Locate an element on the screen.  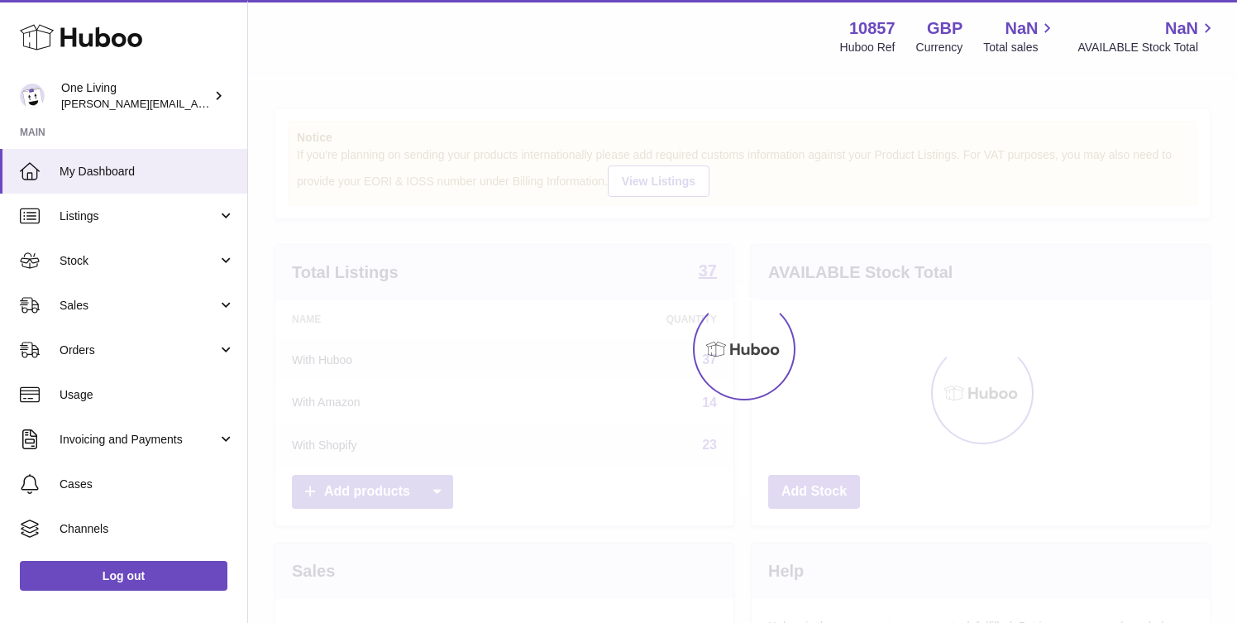
span: My Dashboard is located at coordinates (147, 171).